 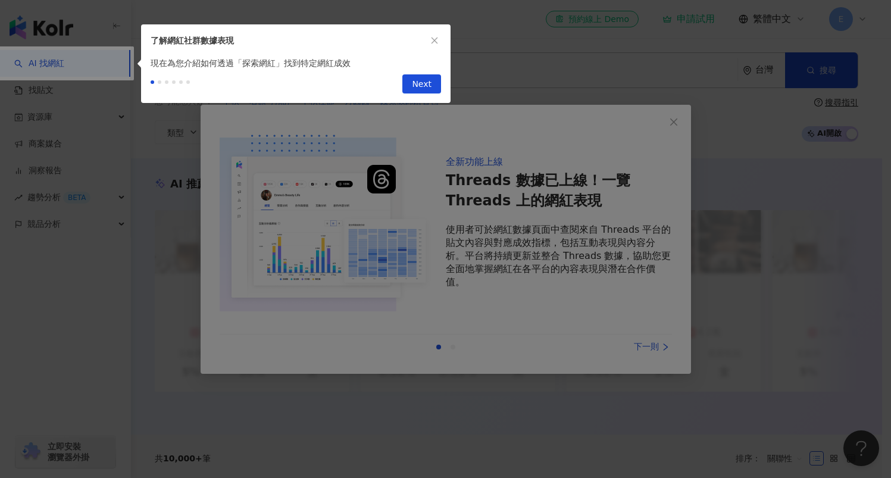 What do you see at coordinates (289, 40) in the screenshot?
I see `div: 了解網紅社群數據表現` at bounding box center [289, 40].